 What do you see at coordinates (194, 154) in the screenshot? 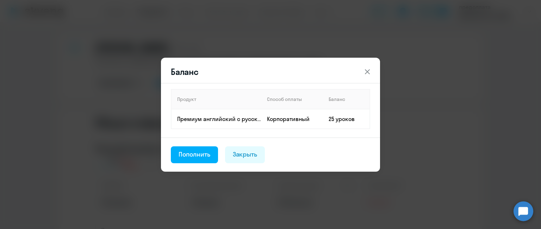
I see `div: Пополнить` at bounding box center [194, 154].